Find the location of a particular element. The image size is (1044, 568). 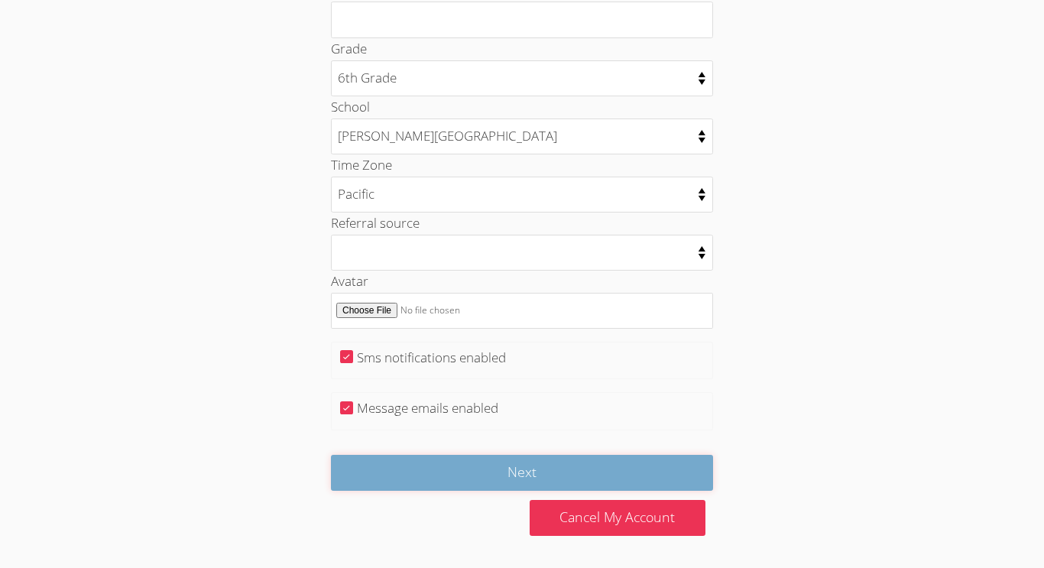

input: Next is located at coordinates (522, 472).